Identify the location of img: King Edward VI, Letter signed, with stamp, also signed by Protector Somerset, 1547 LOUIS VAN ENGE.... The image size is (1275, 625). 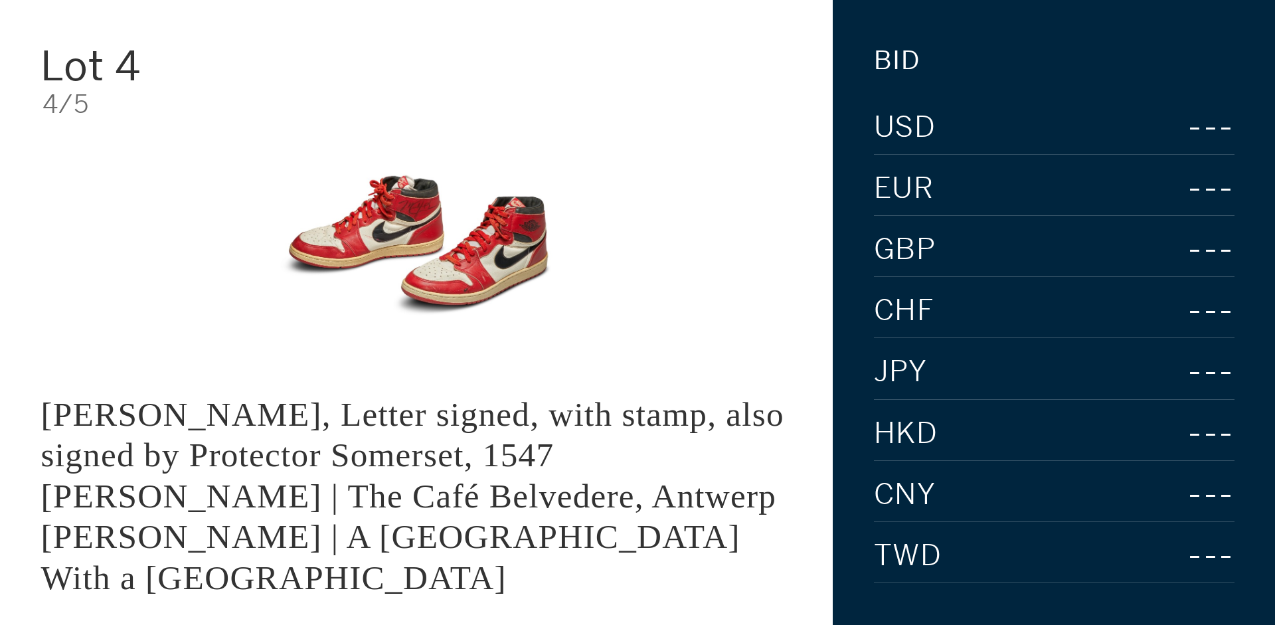
(416, 245).